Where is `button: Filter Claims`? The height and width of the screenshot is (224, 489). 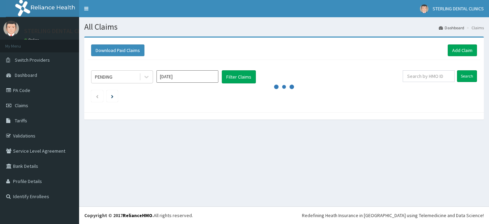 button: Filter Claims is located at coordinates (239, 77).